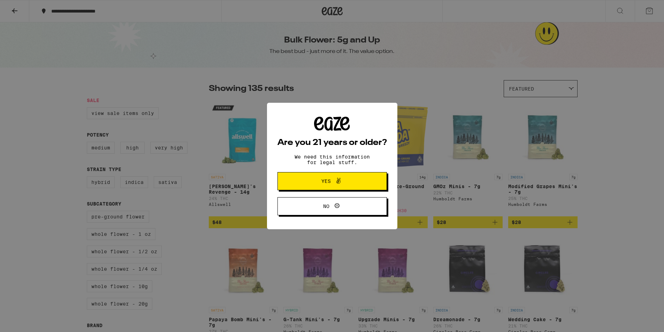 The height and width of the screenshot is (332, 664). Describe the element at coordinates (326, 181) in the screenshot. I see `span: Yes` at that location.